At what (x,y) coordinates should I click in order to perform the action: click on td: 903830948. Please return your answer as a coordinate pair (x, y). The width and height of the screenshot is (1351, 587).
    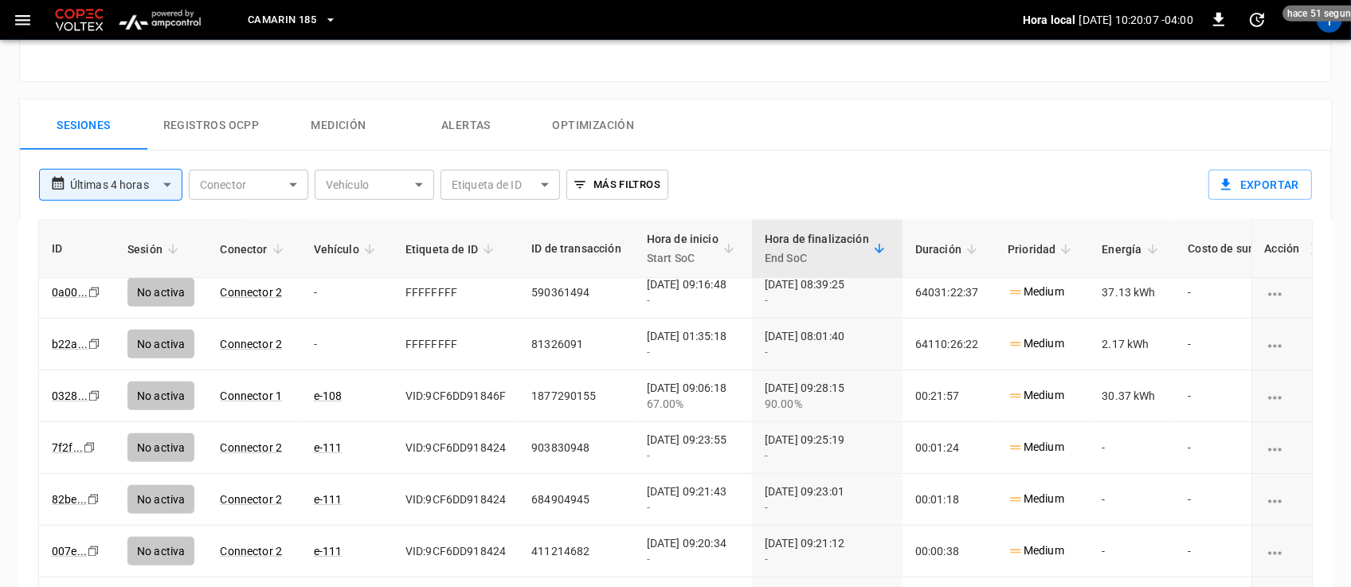
    Looking at the image, I should click on (576, 448).